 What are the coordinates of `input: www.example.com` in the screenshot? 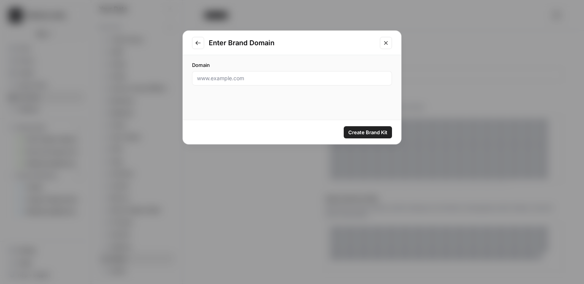 It's located at (292, 78).